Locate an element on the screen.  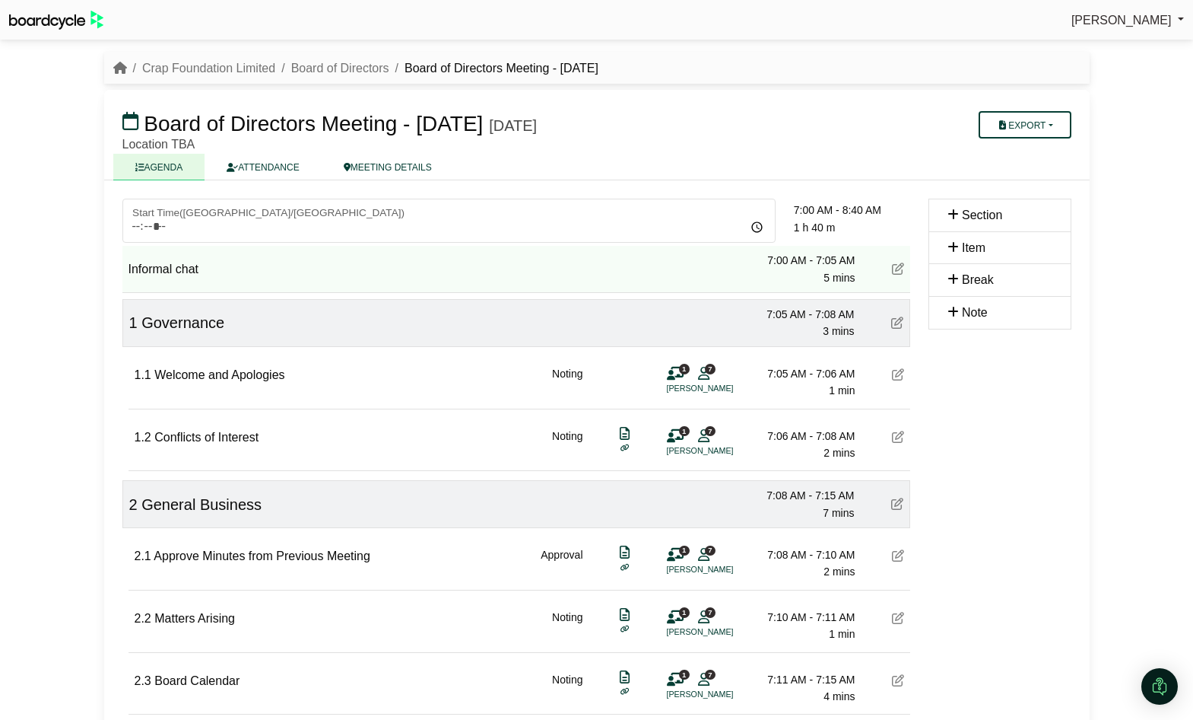
div: 7:00 AM - 7:05 AM is located at coordinates (802, 260).